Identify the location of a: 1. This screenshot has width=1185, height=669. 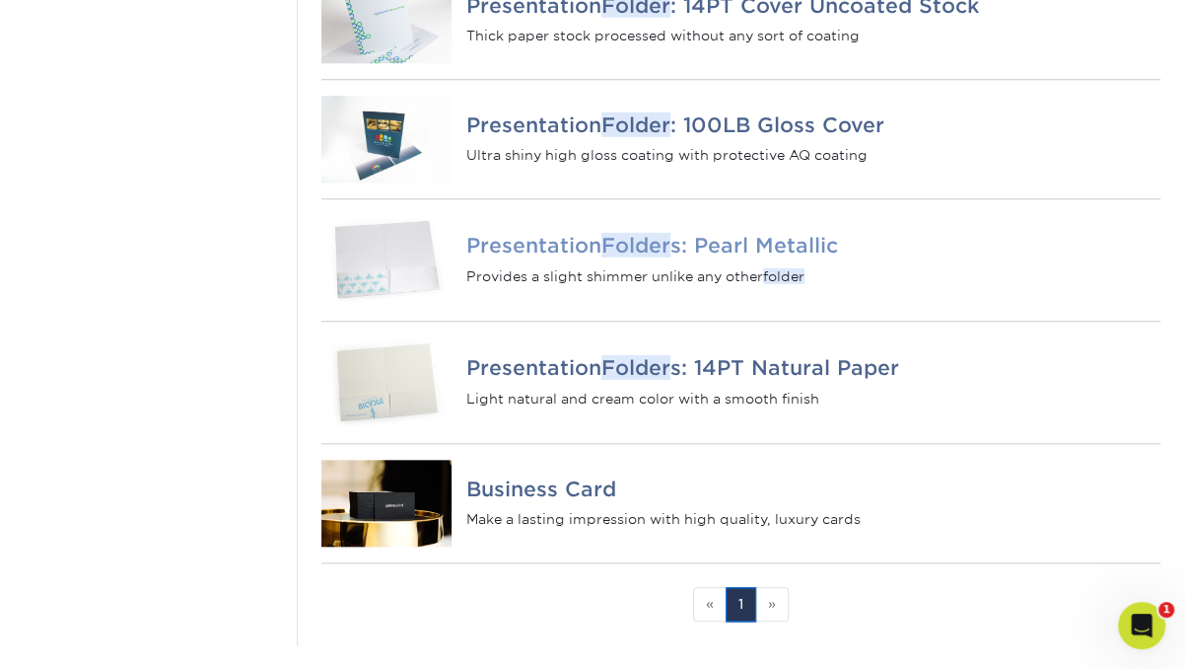
(741, 604).